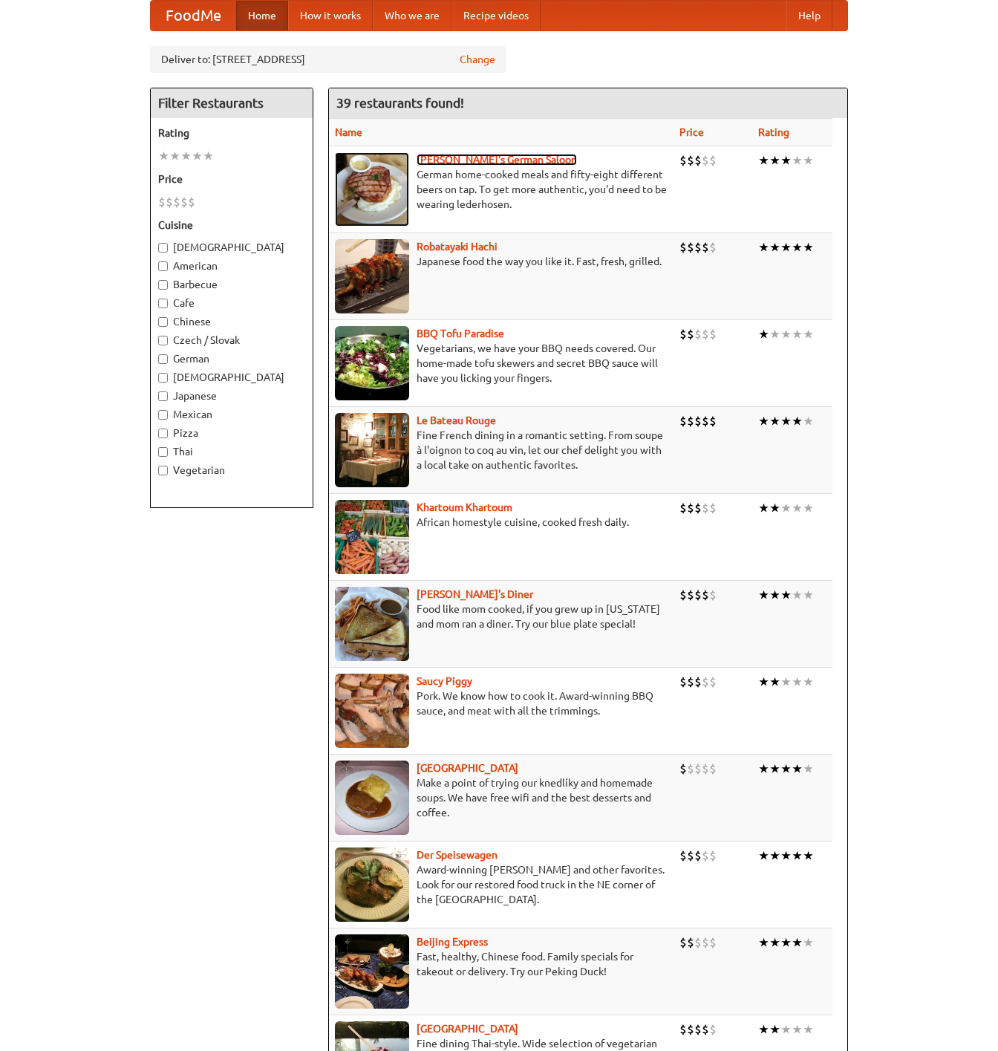  Describe the element at coordinates (163, 266) in the screenshot. I see `input: American` at that location.